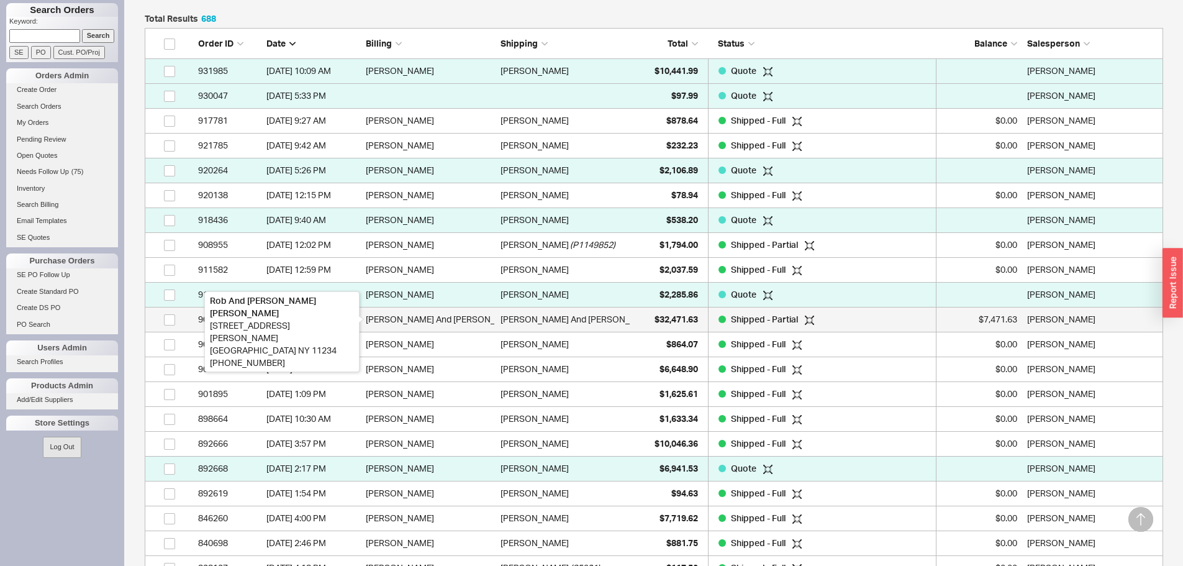 The image size is (1183, 566). What do you see at coordinates (62, 155) in the screenshot?
I see `a: Open Quotes` at bounding box center [62, 155].